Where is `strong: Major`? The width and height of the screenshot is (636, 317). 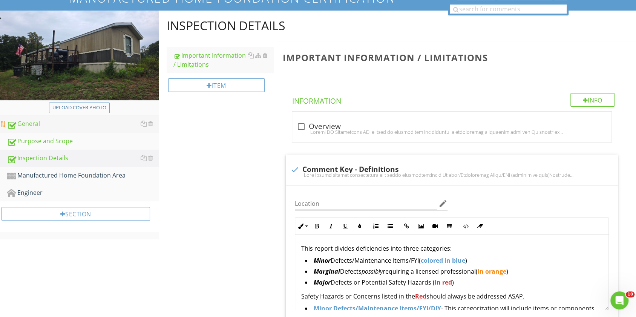 strong: Major is located at coordinates (322, 282).